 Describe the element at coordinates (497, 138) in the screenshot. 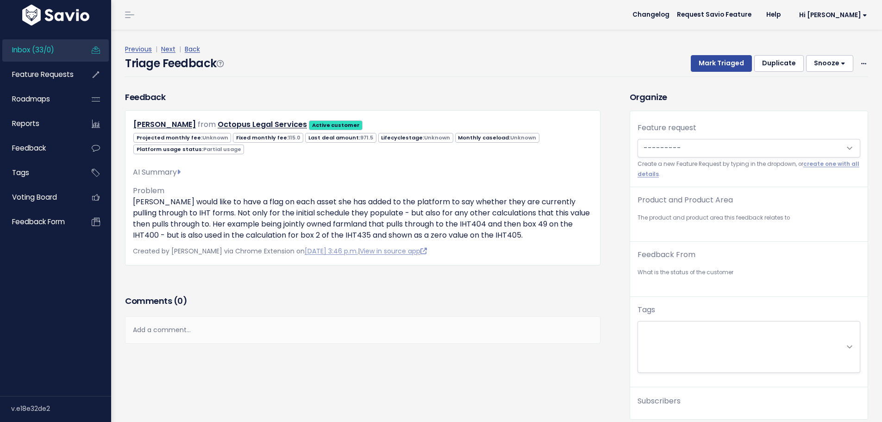

I see `span: Monthly caseload:` at that location.